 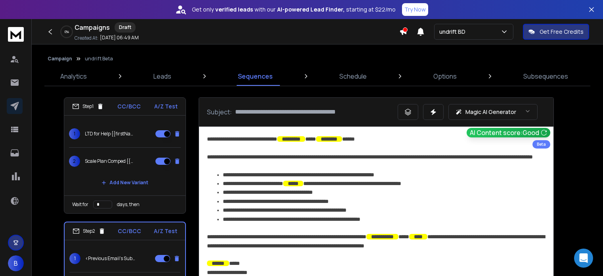 What do you see at coordinates (561, 32) in the screenshot?
I see `p: Get Free Credits` at bounding box center [561, 32].